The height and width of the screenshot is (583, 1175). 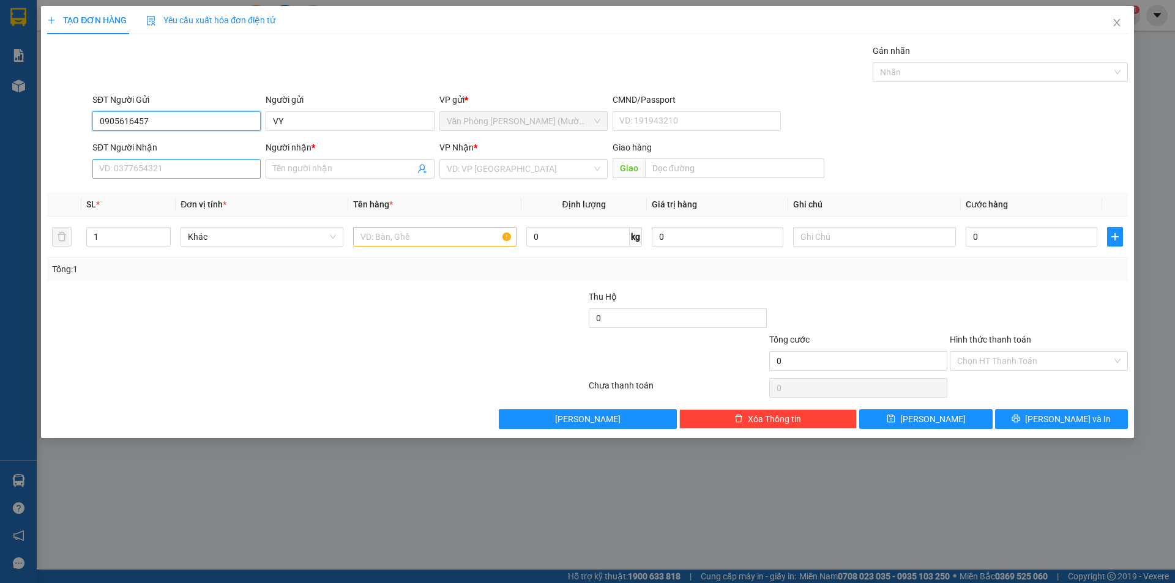 What do you see at coordinates (584, 204) in the screenshot?
I see `span: Định lượng` at bounding box center [584, 204].